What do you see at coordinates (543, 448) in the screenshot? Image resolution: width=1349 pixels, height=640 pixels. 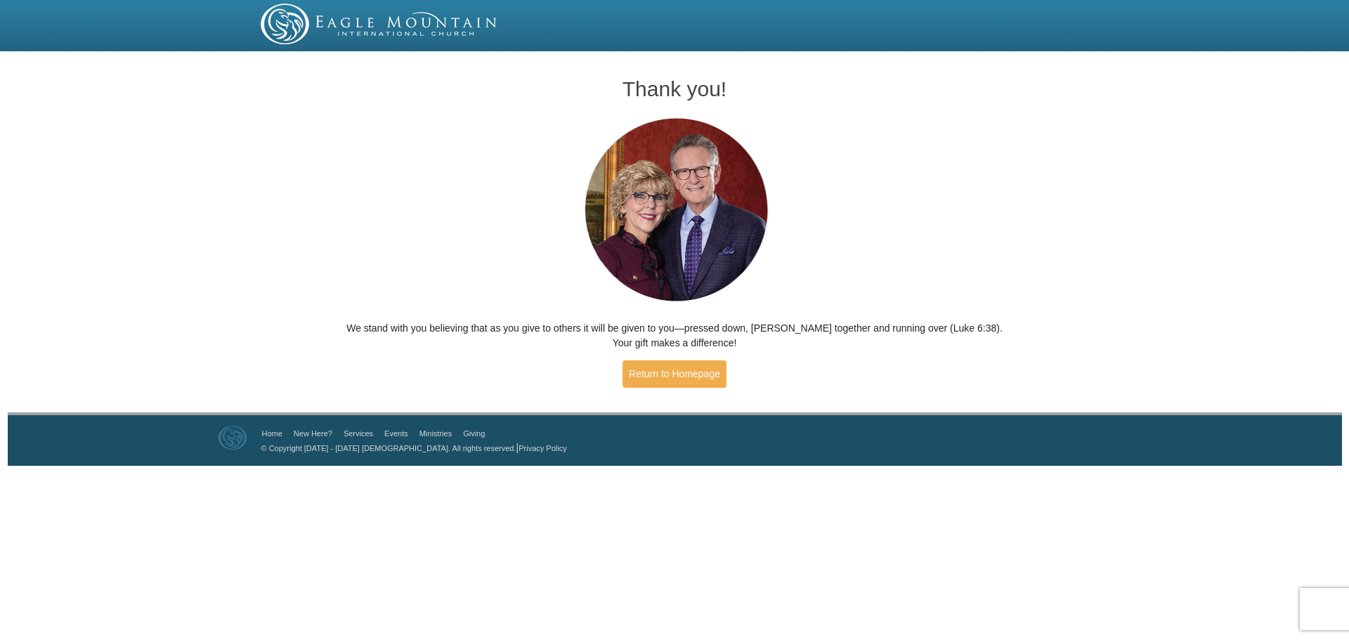 I see `a: Privacy Policy` at bounding box center [543, 448].